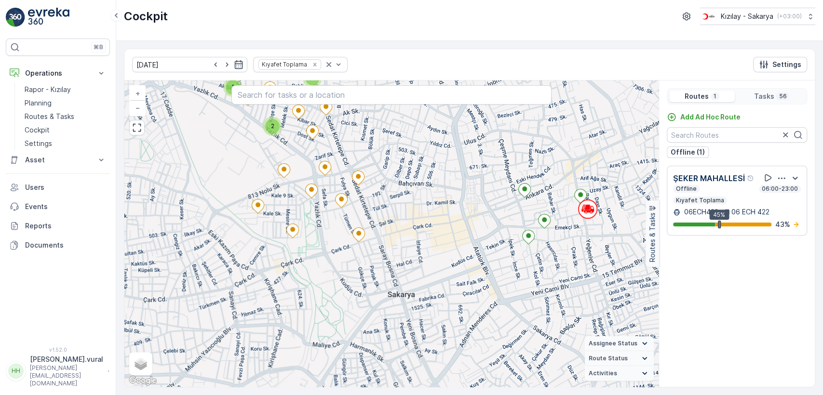  Describe the element at coordinates (619, 344) in the screenshot. I see `summary: Assignee Status` at that location.